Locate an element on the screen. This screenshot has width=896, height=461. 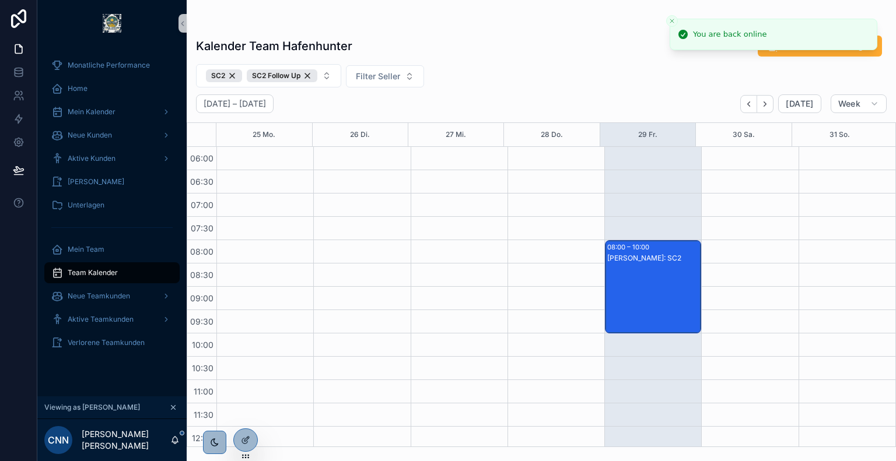
span: 12:00 is located at coordinates (202, 438).